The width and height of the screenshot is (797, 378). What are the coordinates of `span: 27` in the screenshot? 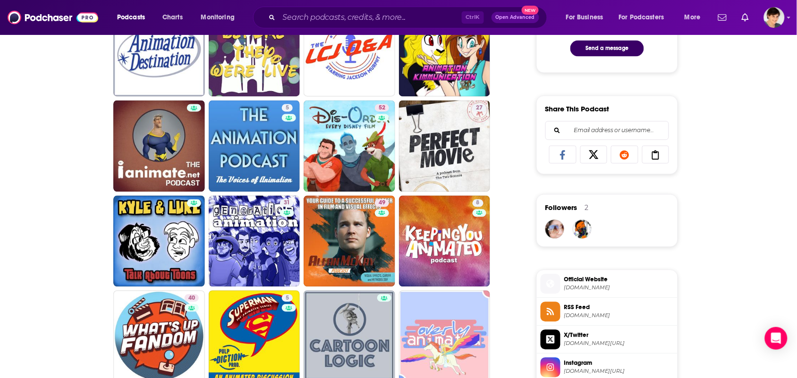 It's located at (479, 109).